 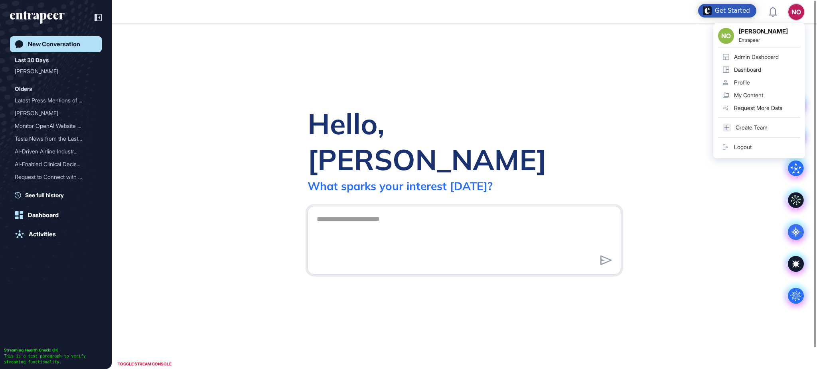 What do you see at coordinates (54, 44) in the screenshot?
I see `div: New Conversation` at bounding box center [54, 44].